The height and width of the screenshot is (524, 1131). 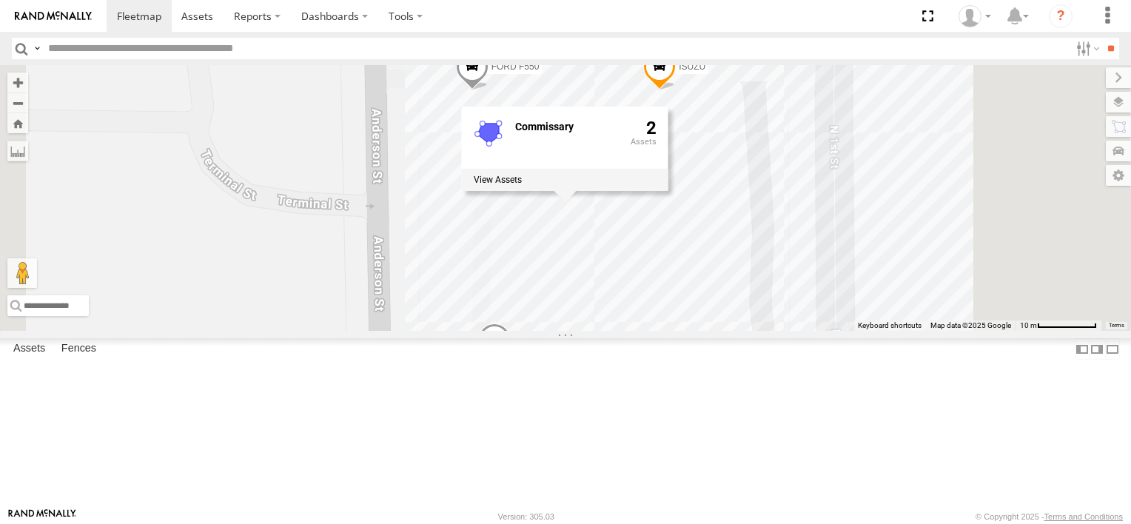 What do you see at coordinates (1119, 175) in the screenshot?
I see `label: Map Settings` at bounding box center [1119, 175].